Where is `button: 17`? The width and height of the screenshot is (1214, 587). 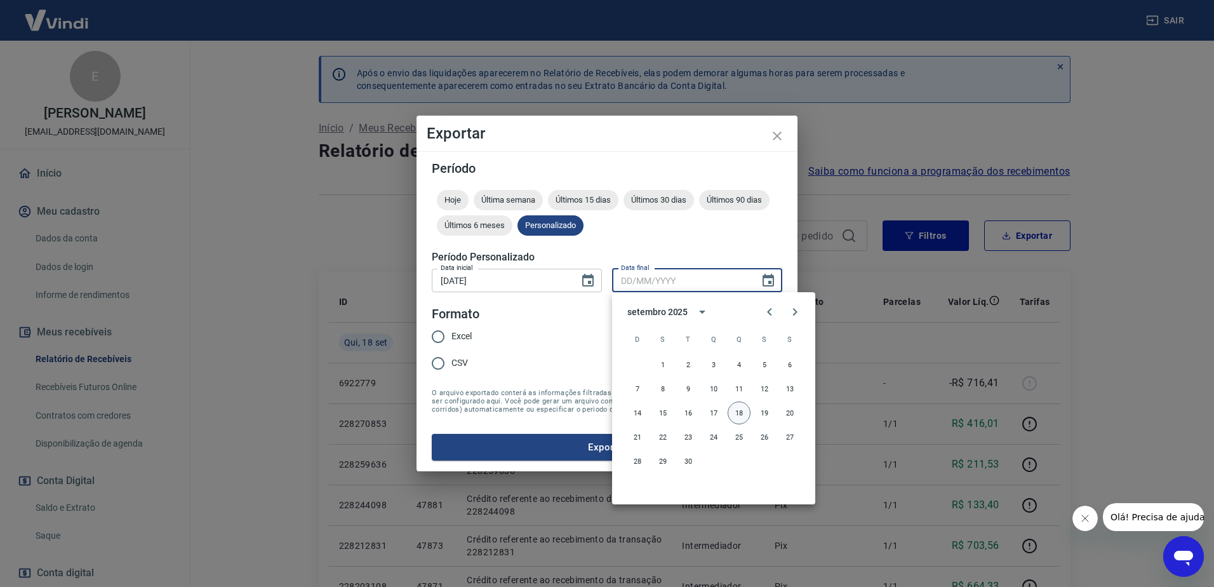 button: 17 is located at coordinates (714, 413).